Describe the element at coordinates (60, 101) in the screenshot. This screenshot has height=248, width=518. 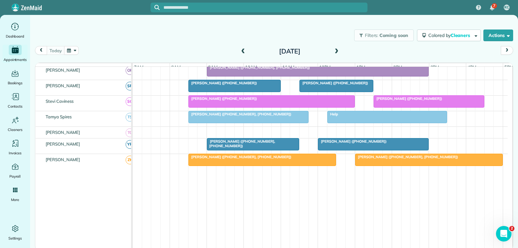
I see `span: Stevi Caviness` at that location.